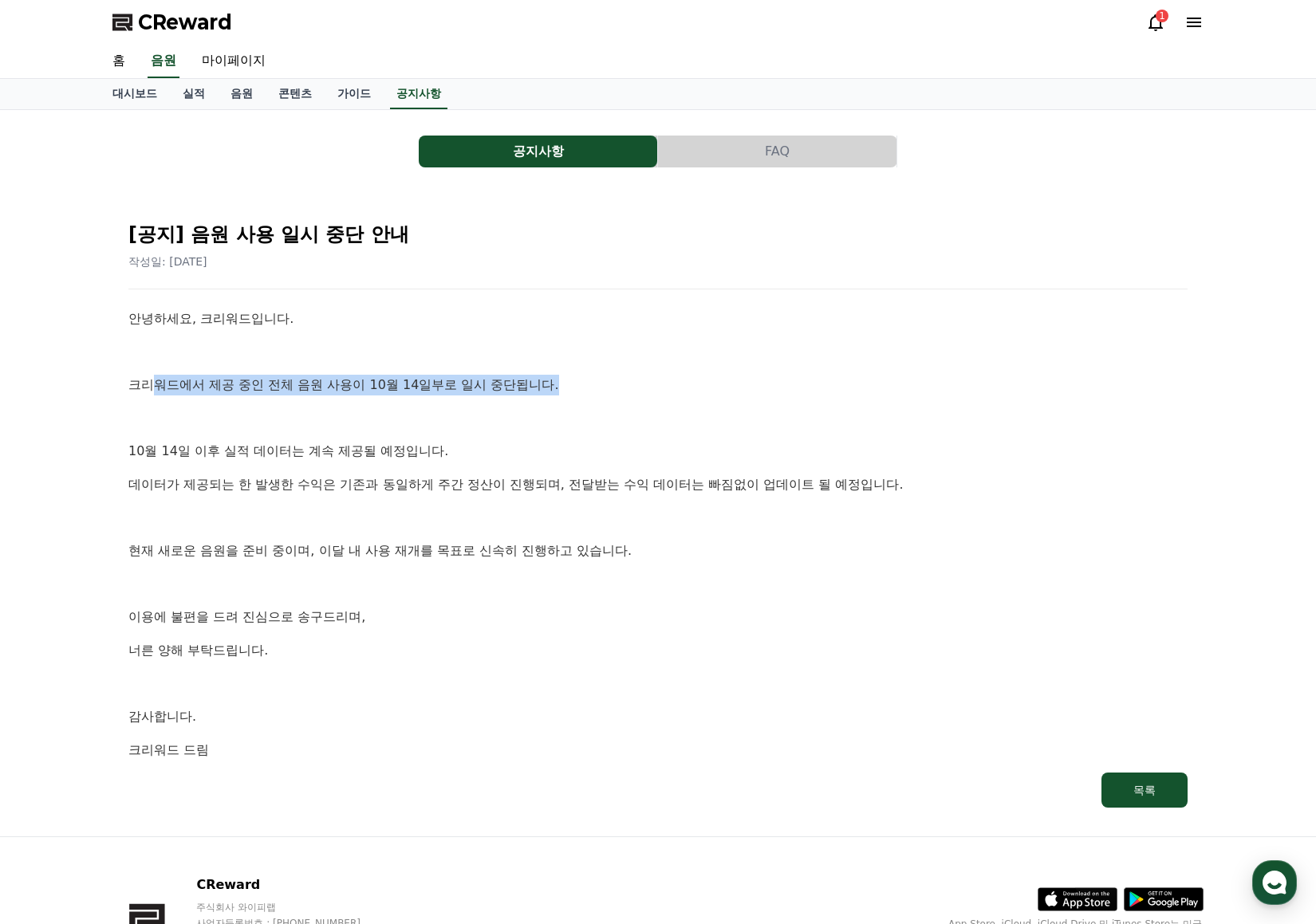 Image resolution: width=1316 pixels, height=924 pixels. What do you see at coordinates (658, 551) in the screenshot?
I see `p: 현재 새로운 음원을 준비 중이며, 이달 내 사용 재개를 목표로 신속히 진행하고 있습니다.` at bounding box center [658, 551].